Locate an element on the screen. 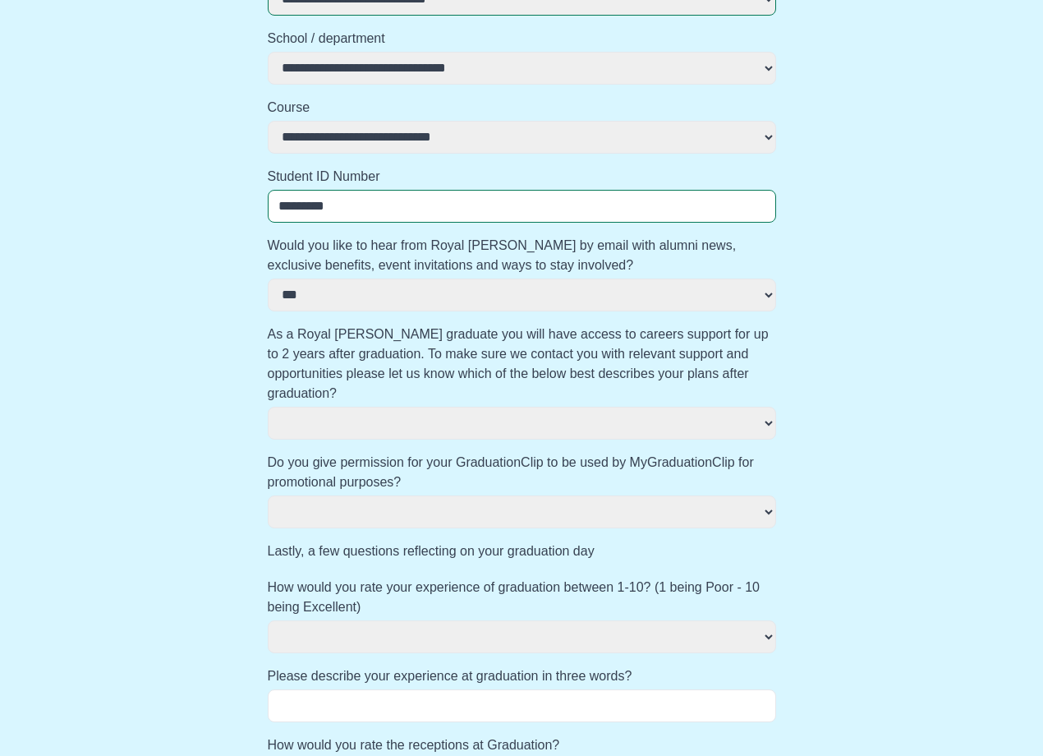 The height and width of the screenshot is (756, 1043). label: How would you rate your experience of graduation between 1-10? (1 being Poor - 10 being Excellent) is located at coordinates (522, 597).